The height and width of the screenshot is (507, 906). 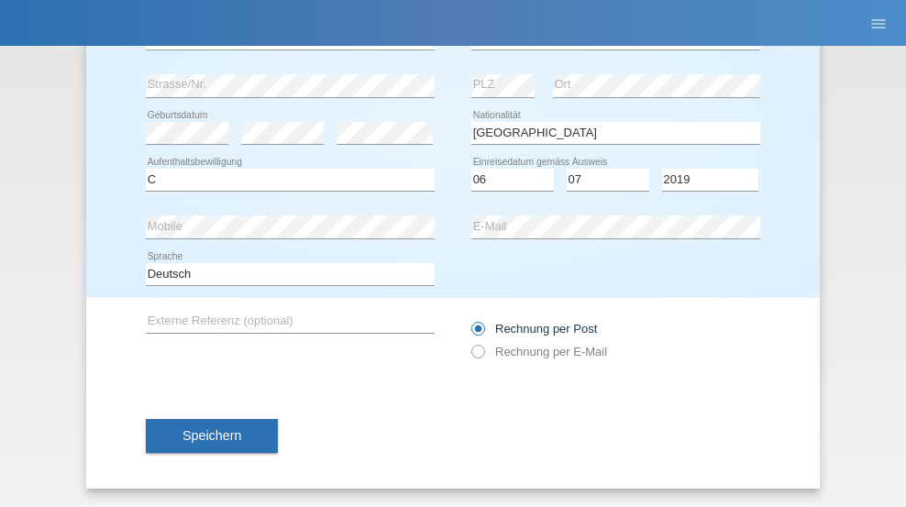 I want to click on a: menu, so click(x=878, y=23).